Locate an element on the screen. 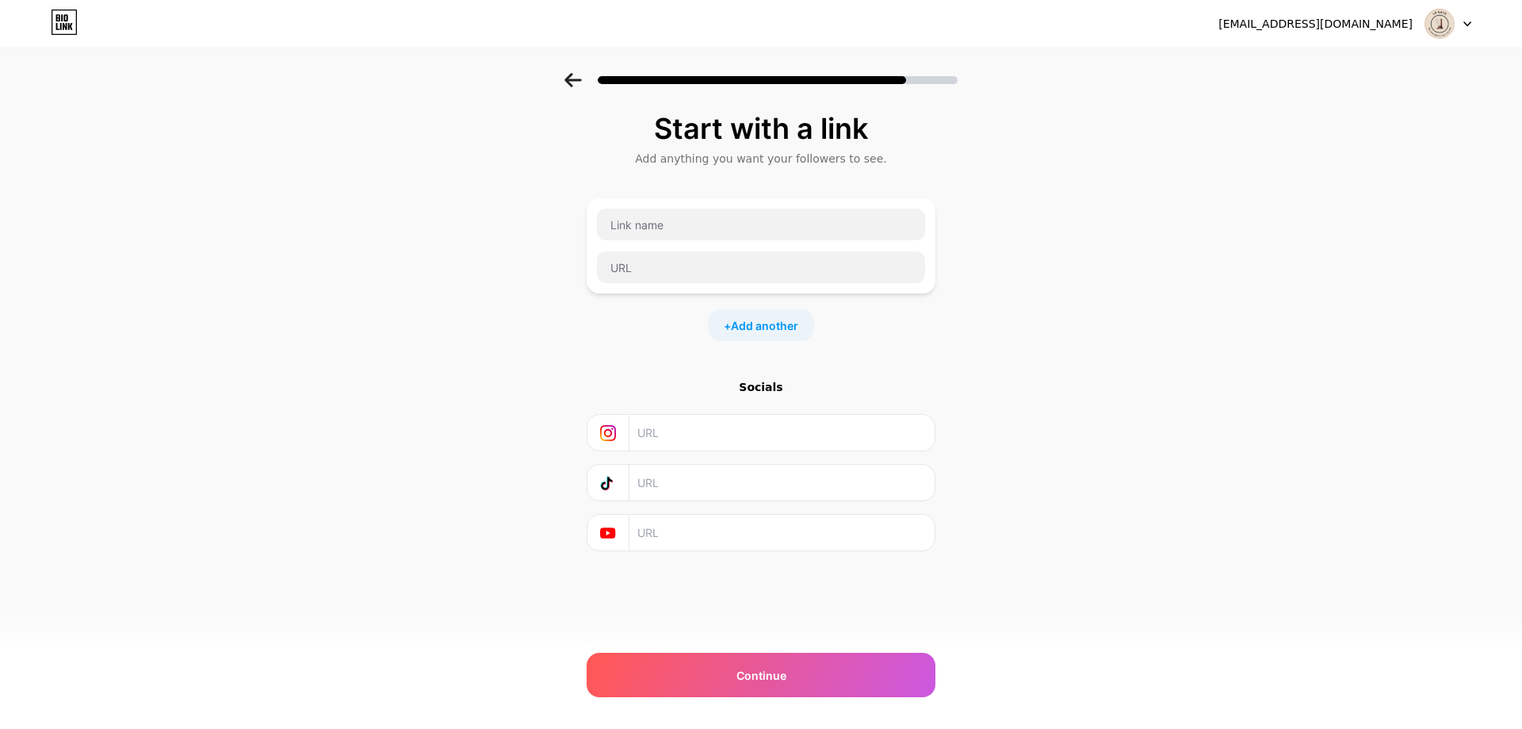  div: Add anything you want your followers to see. is located at coordinates (761, 159).